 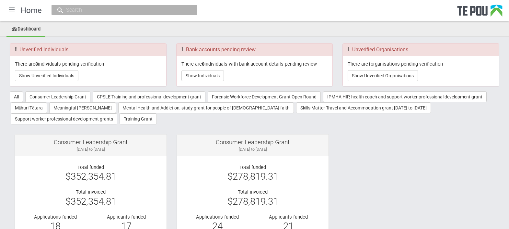 I want to click on h3: Unverified Individuals, so click(x=88, y=50).